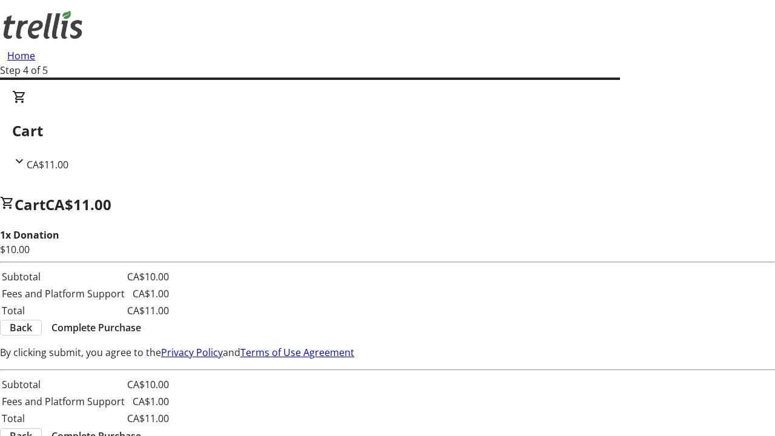  I want to click on button: Complete Purchase, so click(96, 327).